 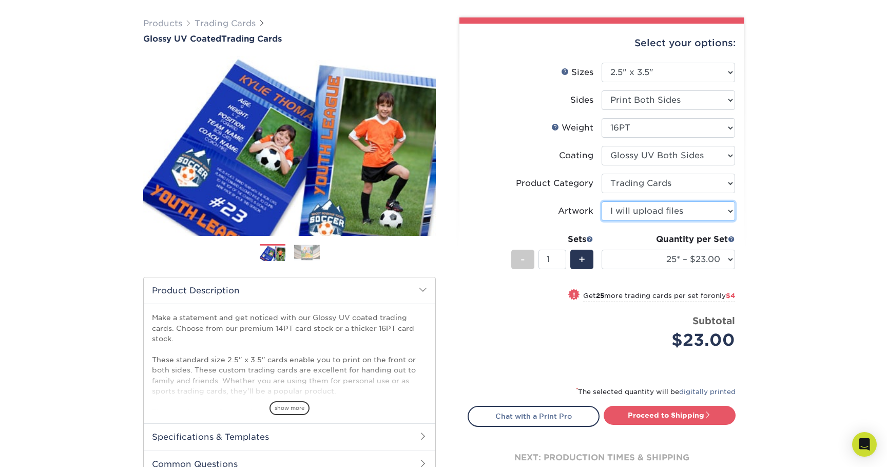 What do you see at coordinates (865, 444) in the screenshot?
I see `div: Open Intercom Messenger` at bounding box center [865, 444].